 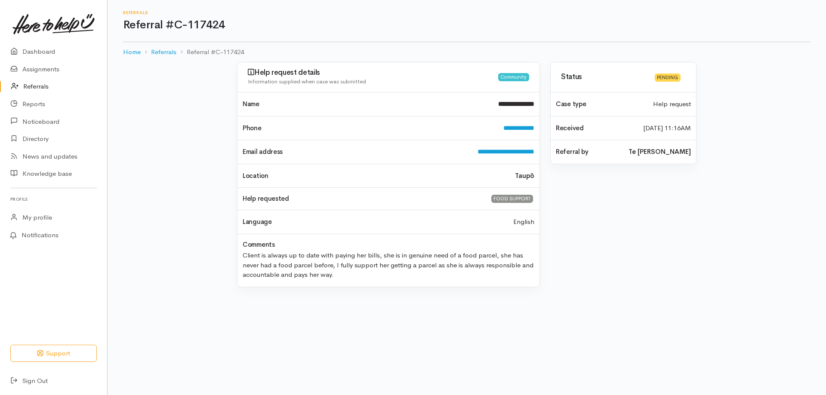 What do you see at coordinates (587, 152) in the screenshot?
I see `h4: Referral by` at bounding box center [587, 152].